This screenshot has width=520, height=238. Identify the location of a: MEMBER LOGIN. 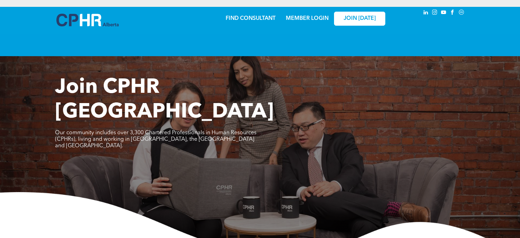
(307, 18).